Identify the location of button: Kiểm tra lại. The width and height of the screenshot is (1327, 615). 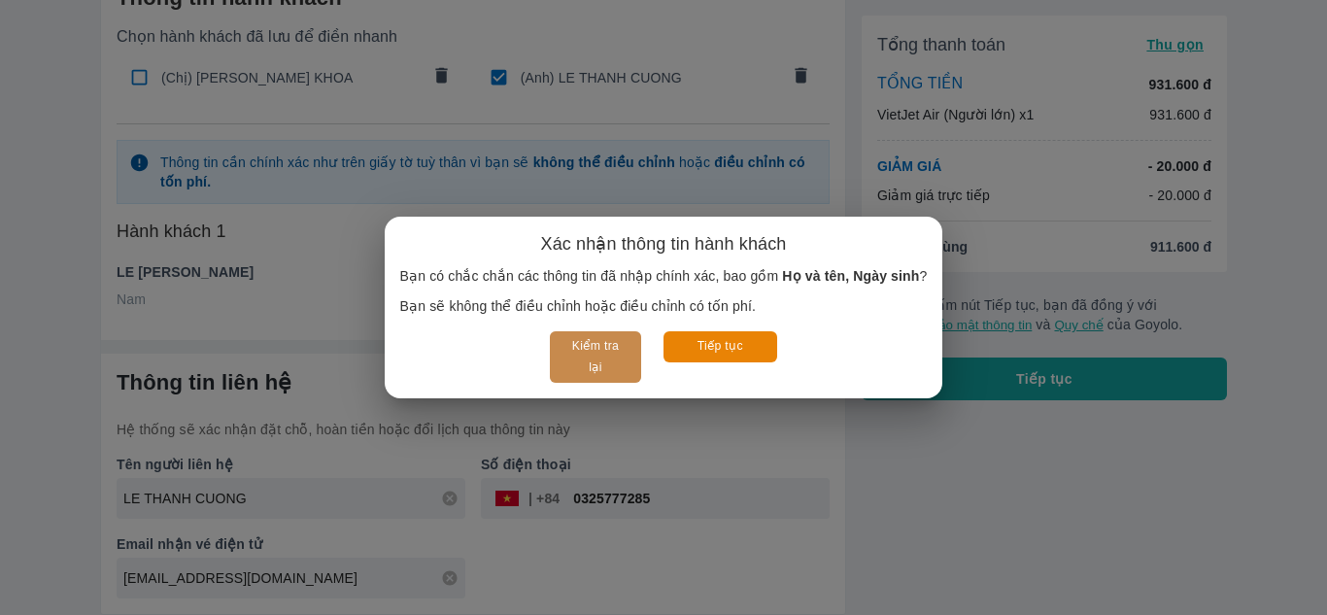
(595, 357).